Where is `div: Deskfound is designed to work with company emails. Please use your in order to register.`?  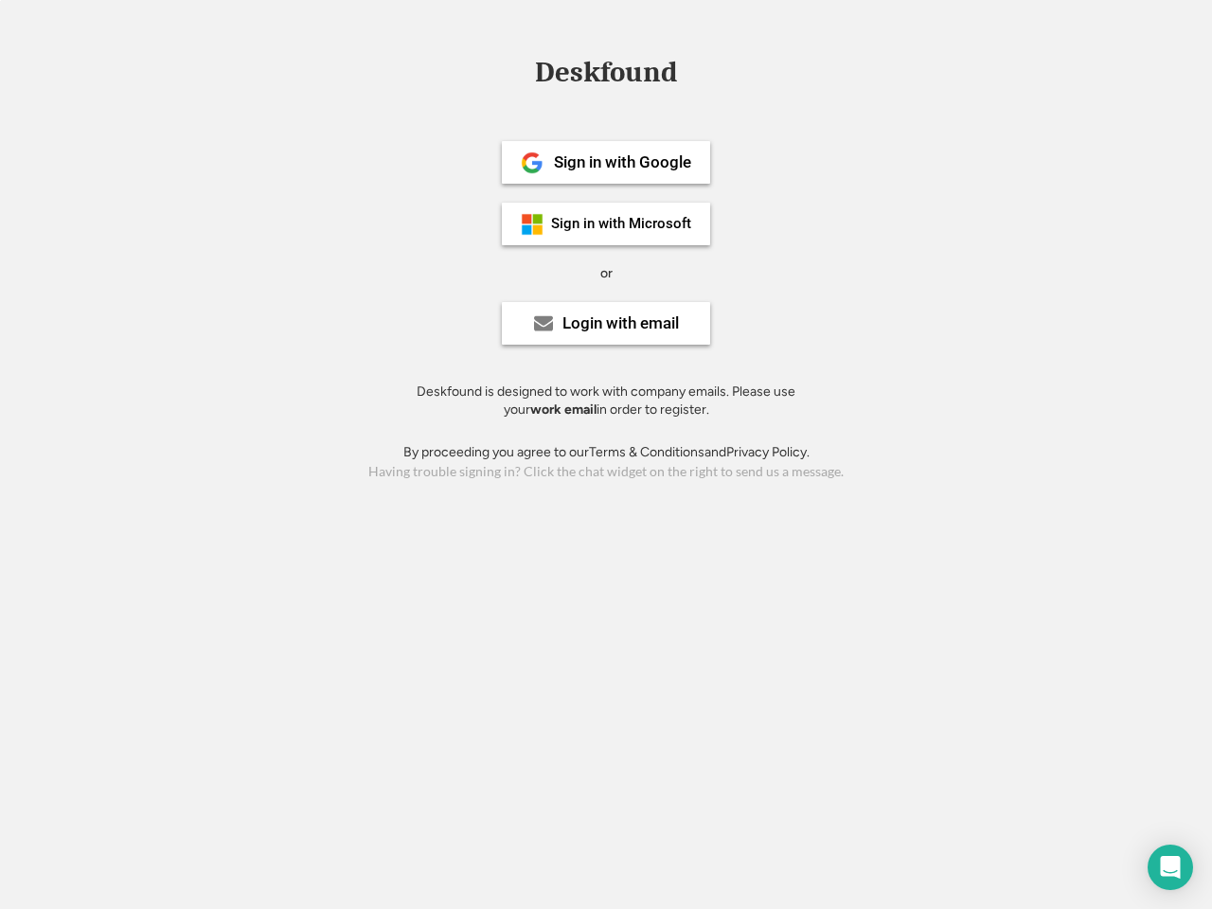
div: Deskfound is designed to work with company emails. Please use your in order to register. is located at coordinates (606, 400).